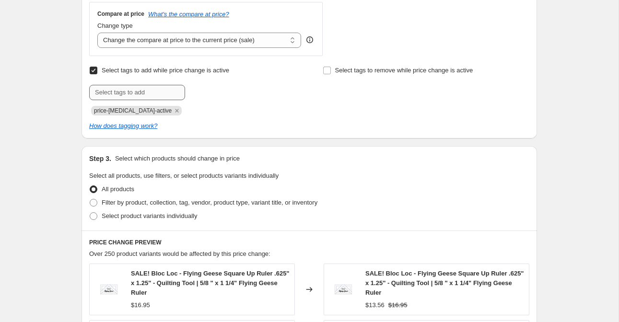 The width and height of the screenshot is (619, 322). What do you see at coordinates (309, 243) in the screenshot?
I see `h6: PRICE CHANGE PREVIEW` at bounding box center [309, 243].